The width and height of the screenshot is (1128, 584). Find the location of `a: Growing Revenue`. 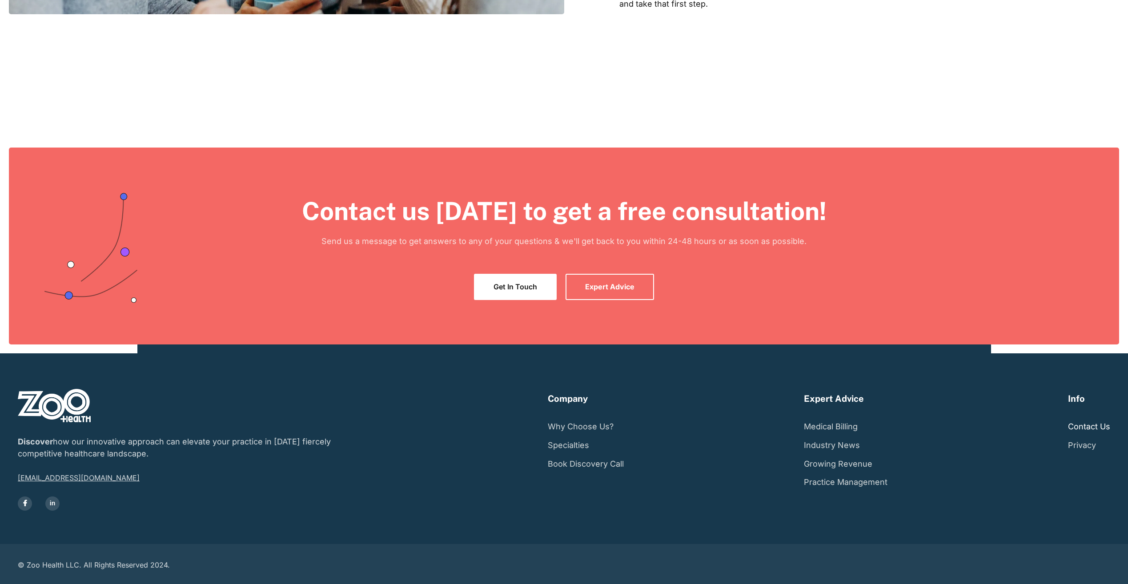

a: Growing Revenue is located at coordinates (838, 464).